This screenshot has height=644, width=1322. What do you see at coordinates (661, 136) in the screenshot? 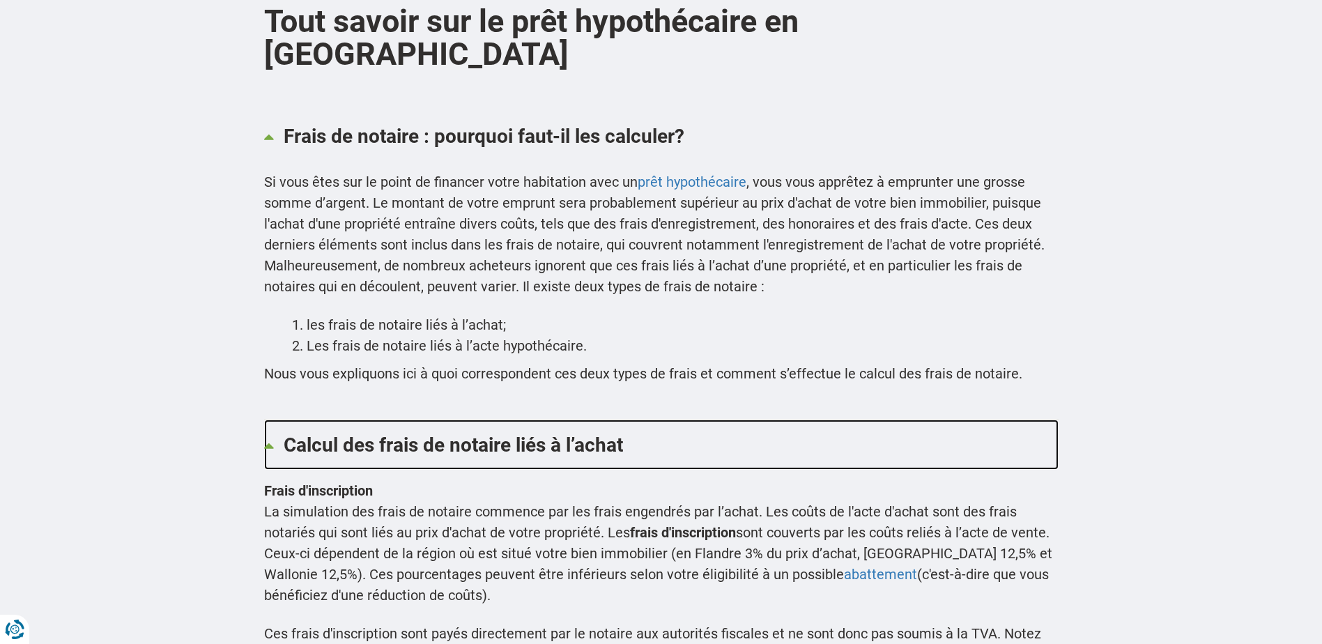
I see `a: Frais de notaire : pourquoi faut-il les calculer?` at bounding box center [661, 136].